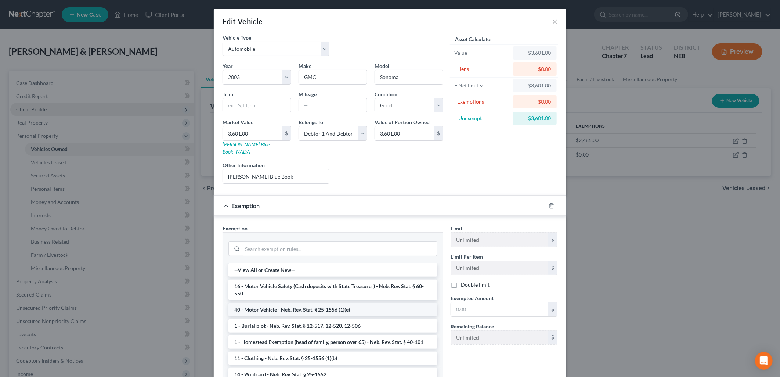 This screenshot has height=377, width=780. What do you see at coordinates (472, 298) in the screenshot?
I see `span: Exempted Amount` at bounding box center [472, 298].